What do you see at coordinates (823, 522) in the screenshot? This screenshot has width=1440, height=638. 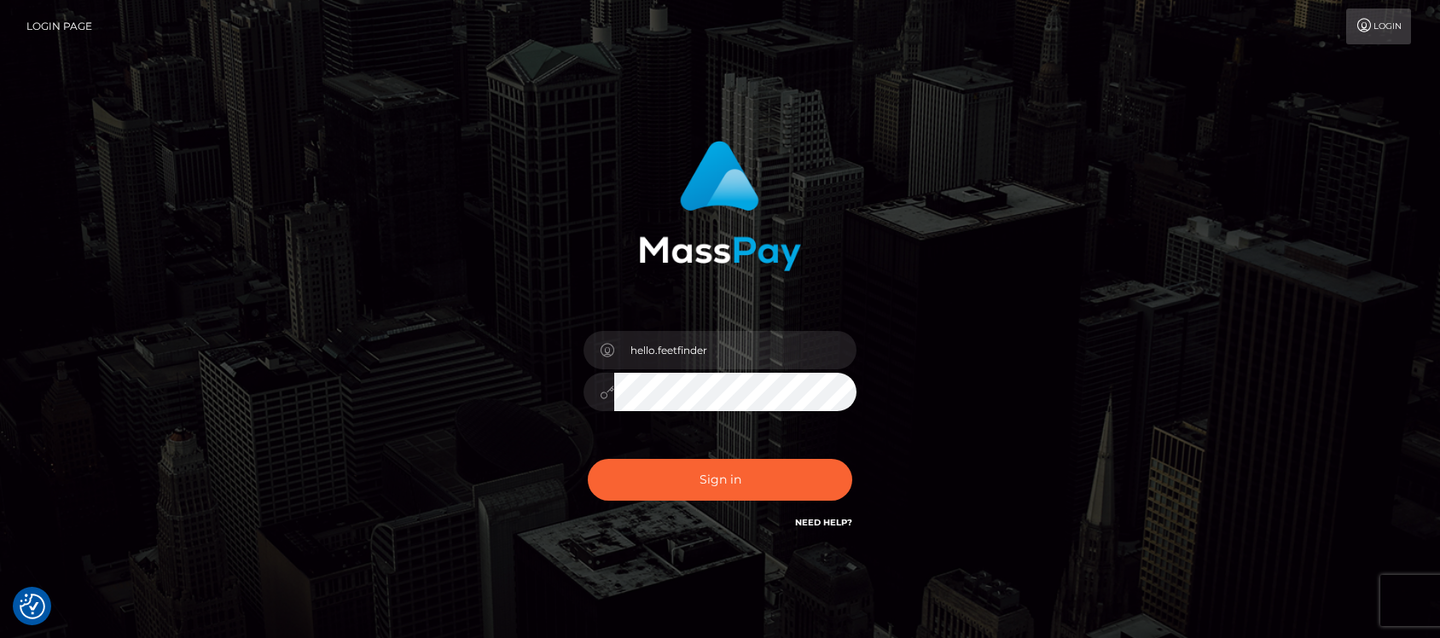 I see `a: Need Help?` at bounding box center [823, 522].